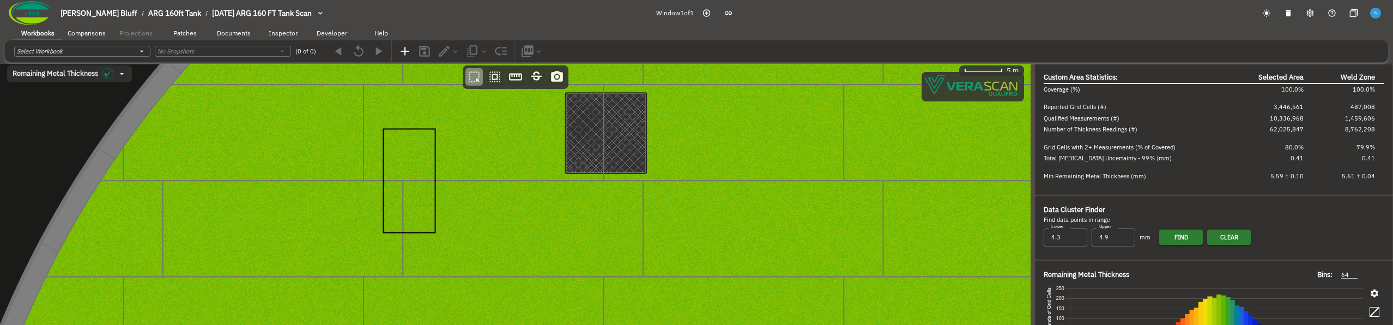  Describe the element at coordinates (176, 51) in the screenshot. I see `i: No Snapshots` at that location.